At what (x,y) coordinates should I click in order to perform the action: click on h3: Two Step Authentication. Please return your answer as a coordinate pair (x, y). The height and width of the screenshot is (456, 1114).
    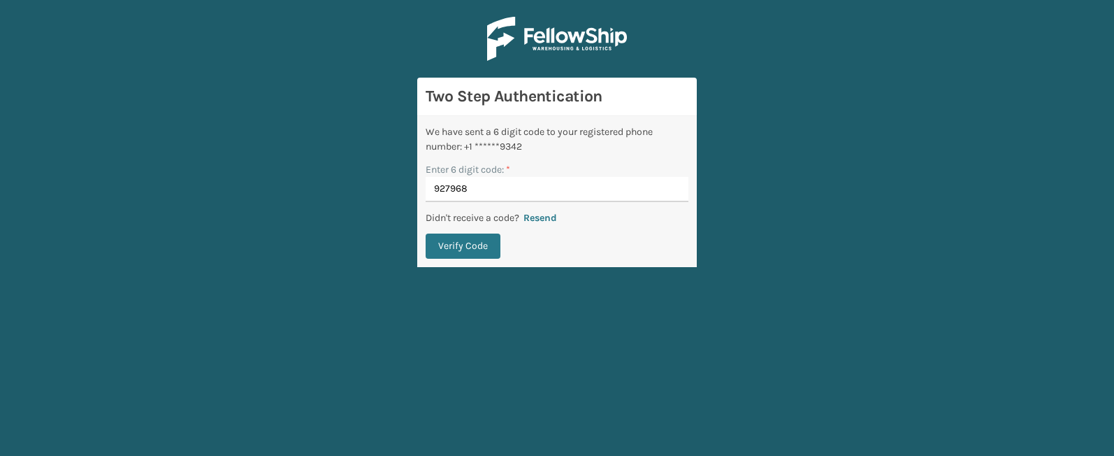
    Looking at the image, I should click on (557, 96).